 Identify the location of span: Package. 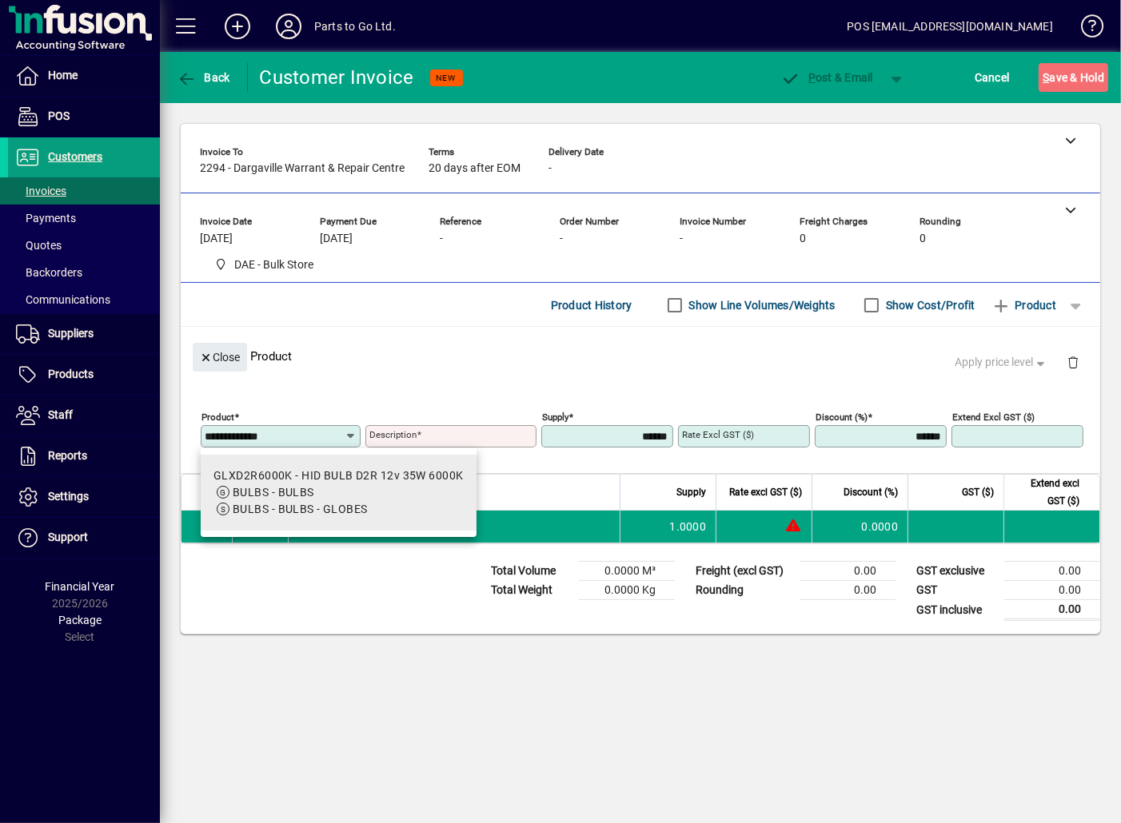
(80, 620).